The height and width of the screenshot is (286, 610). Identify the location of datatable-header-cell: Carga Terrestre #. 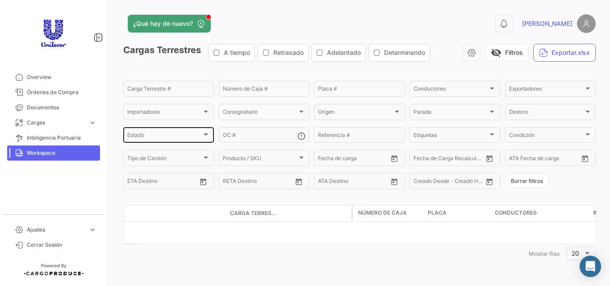
(253, 213).